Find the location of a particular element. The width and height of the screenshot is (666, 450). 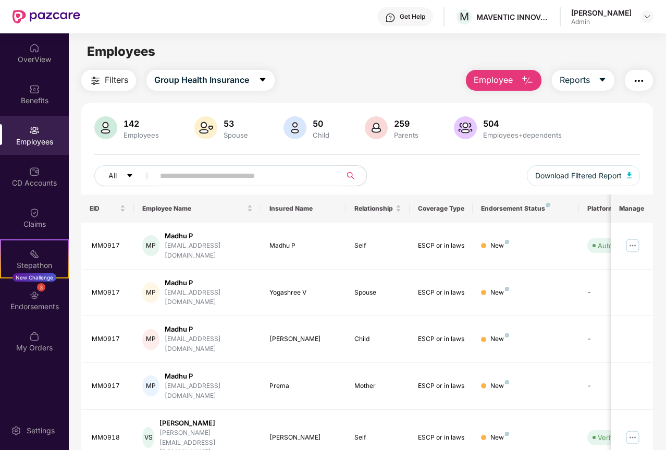

th: Relationship is located at coordinates (378, 208).